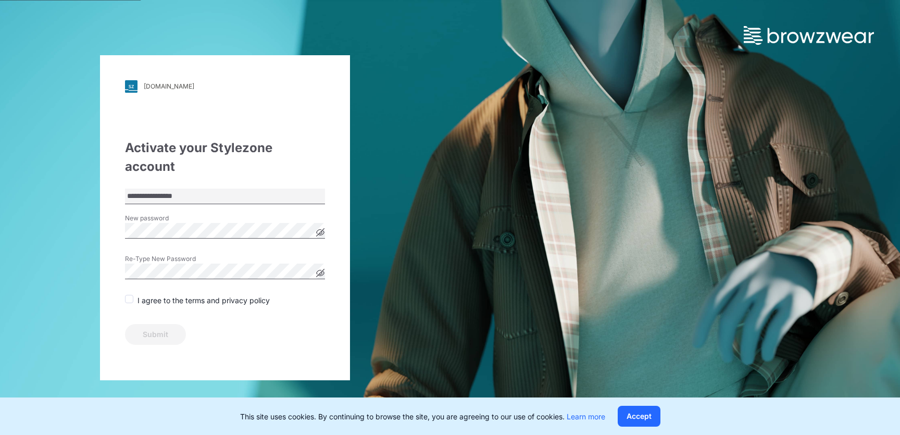  What do you see at coordinates (639, 416) in the screenshot?
I see `button: Accept` at bounding box center [639, 416].